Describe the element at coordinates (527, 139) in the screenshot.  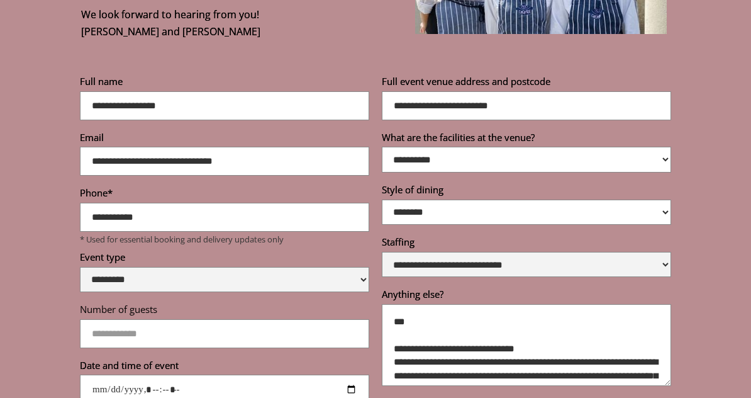
I see `label: What are the facilities at the venue?` at that location.